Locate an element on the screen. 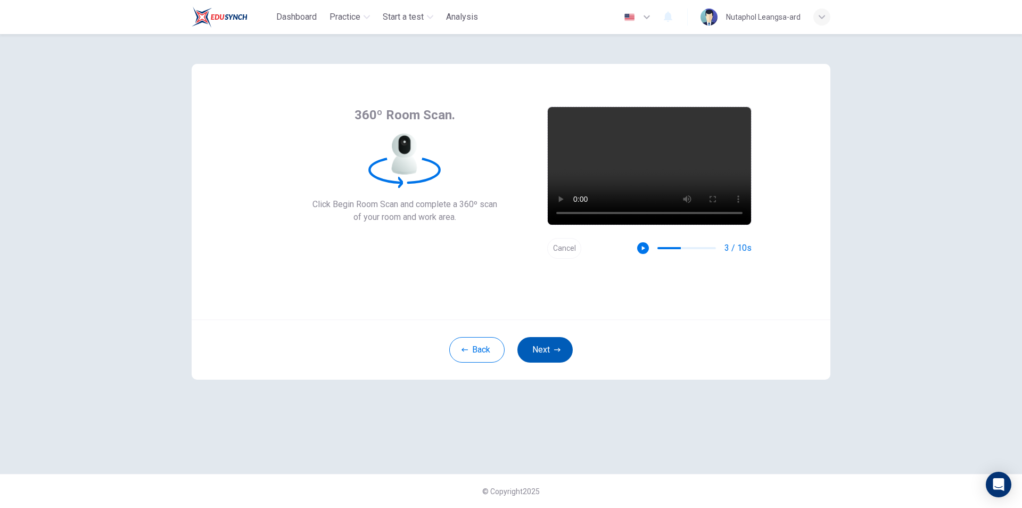 The width and height of the screenshot is (1022, 508). span: © Copyright 2025 is located at coordinates (511, 491).